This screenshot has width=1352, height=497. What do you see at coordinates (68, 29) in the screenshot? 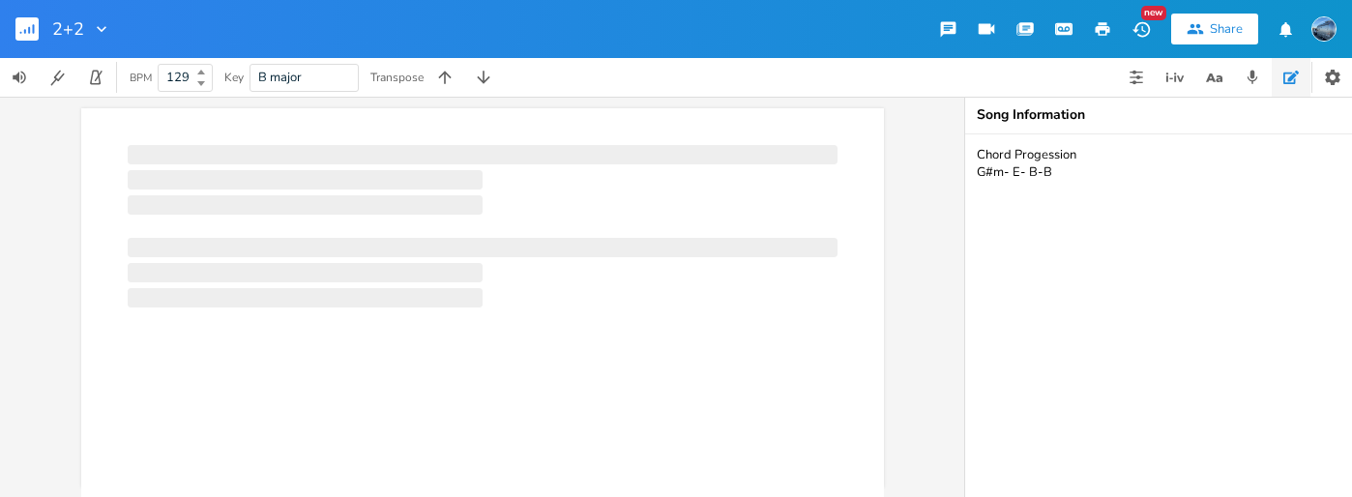
I see `span: 2+2` at bounding box center [68, 29].